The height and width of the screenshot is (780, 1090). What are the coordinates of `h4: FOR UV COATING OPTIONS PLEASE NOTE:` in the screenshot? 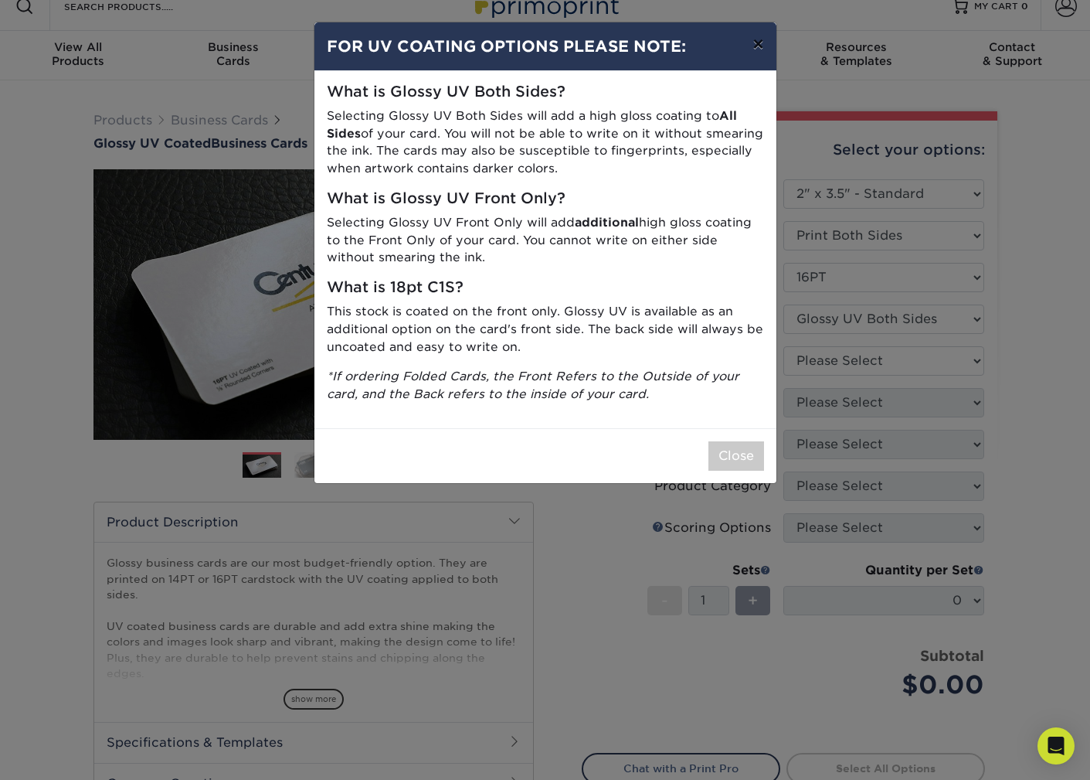 It's located at (545, 46).